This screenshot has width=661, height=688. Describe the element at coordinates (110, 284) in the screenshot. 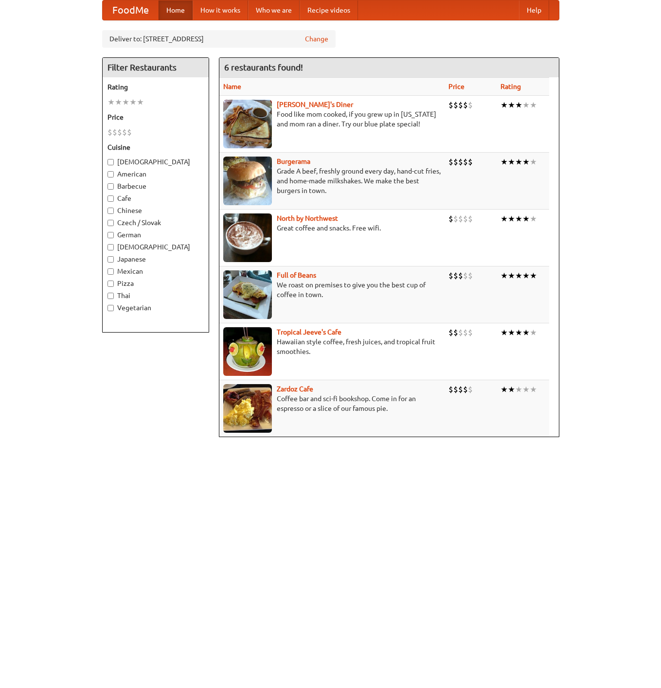

I see `input: Pizza` at that location.